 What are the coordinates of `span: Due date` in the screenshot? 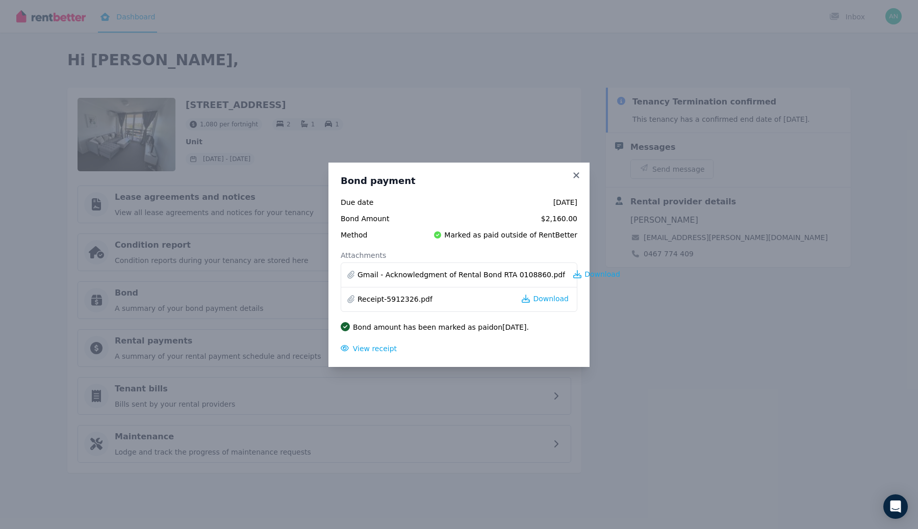 It's located at (376, 202).